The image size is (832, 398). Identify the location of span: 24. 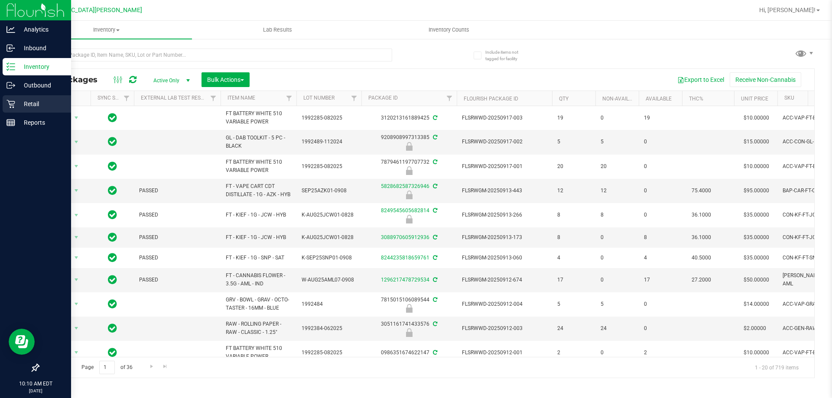
(573, 328).